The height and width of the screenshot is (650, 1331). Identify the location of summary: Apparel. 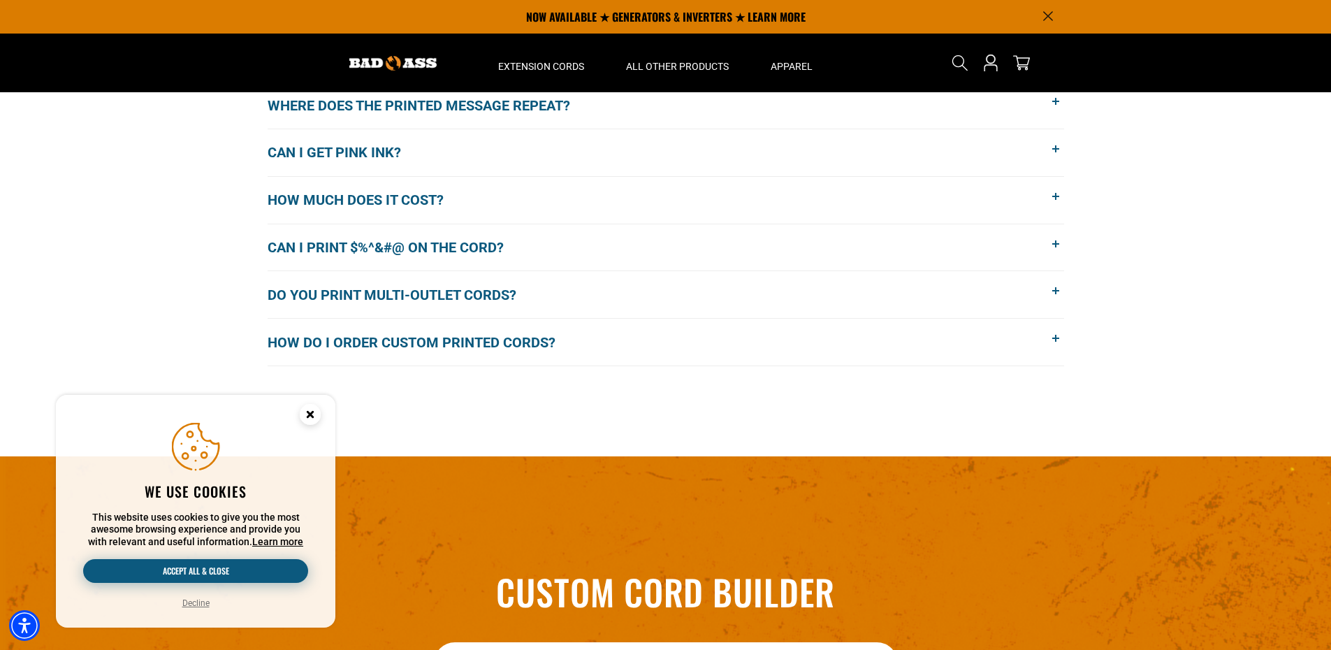
(791, 63).